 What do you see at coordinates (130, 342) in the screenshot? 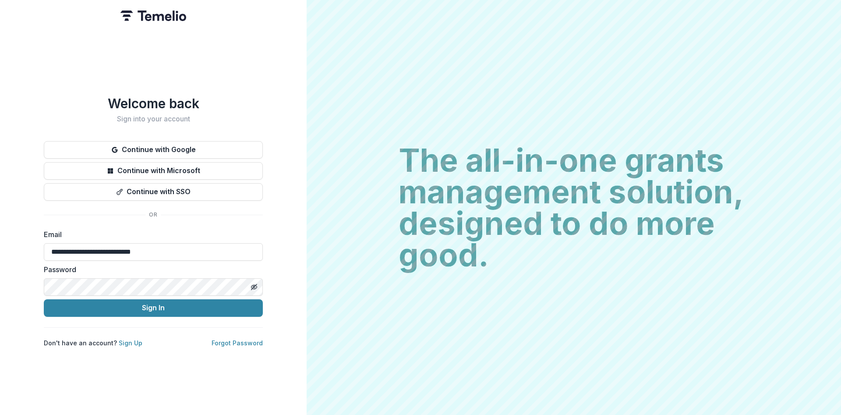
I see `a: Sign Up` at bounding box center [130, 342].